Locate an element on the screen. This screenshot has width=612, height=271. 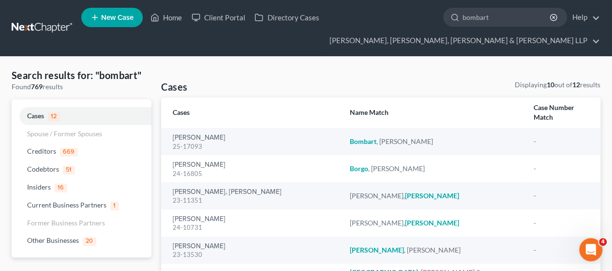
span: 4 is located at coordinates (603, 242).